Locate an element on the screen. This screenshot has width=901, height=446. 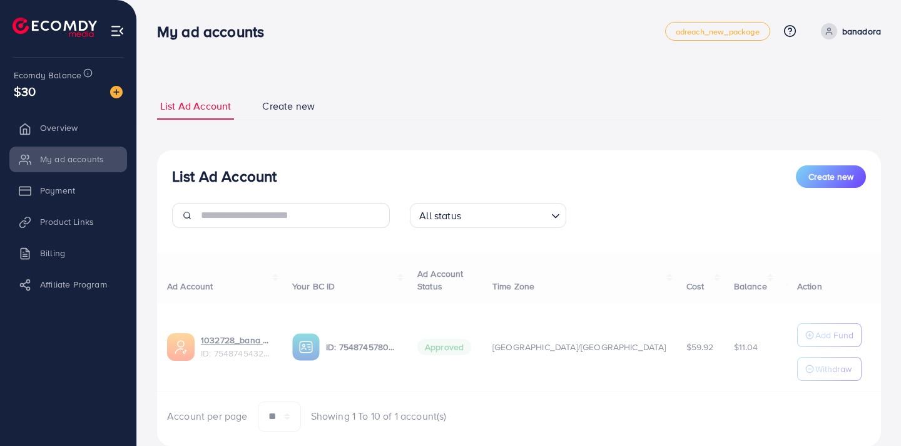
button: Create new is located at coordinates (831, 176).